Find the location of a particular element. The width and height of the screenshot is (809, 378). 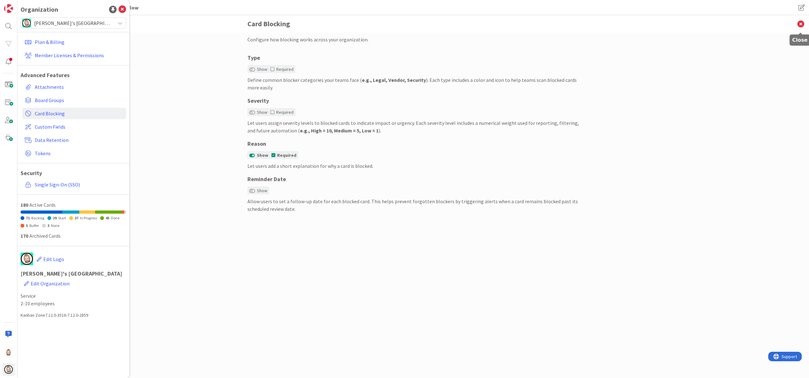

div: Severity is located at coordinates (413, 100).